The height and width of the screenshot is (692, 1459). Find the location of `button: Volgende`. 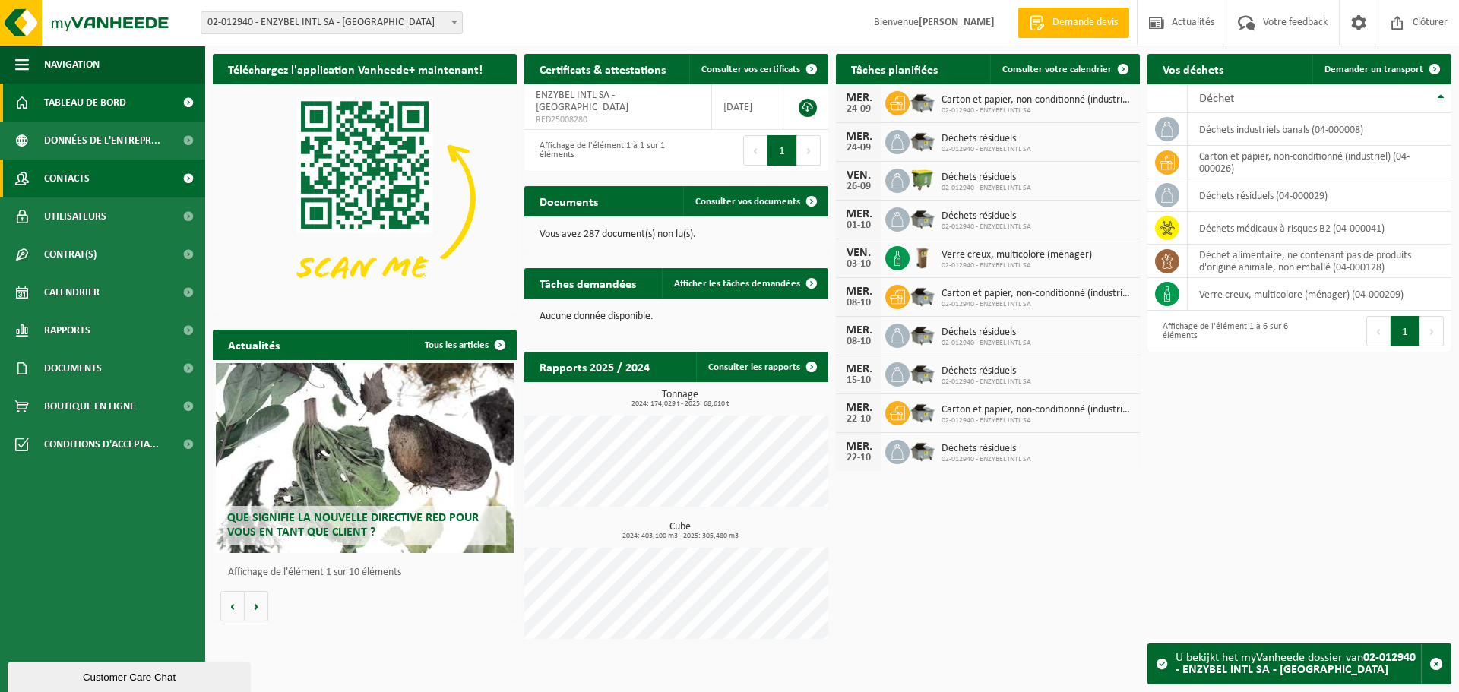

button: Volgende is located at coordinates (256, 606).